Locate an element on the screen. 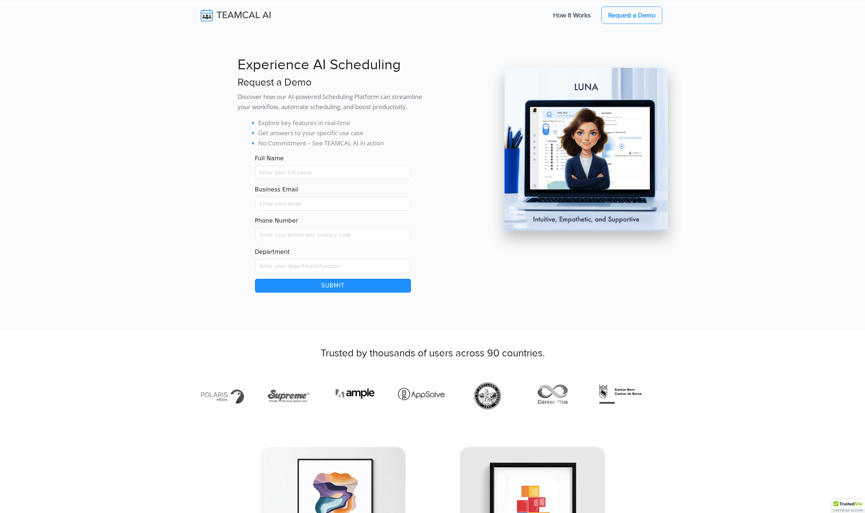 The width and height of the screenshot is (865, 513). li: 🔹 Explore key features in real-time is located at coordinates (339, 123).